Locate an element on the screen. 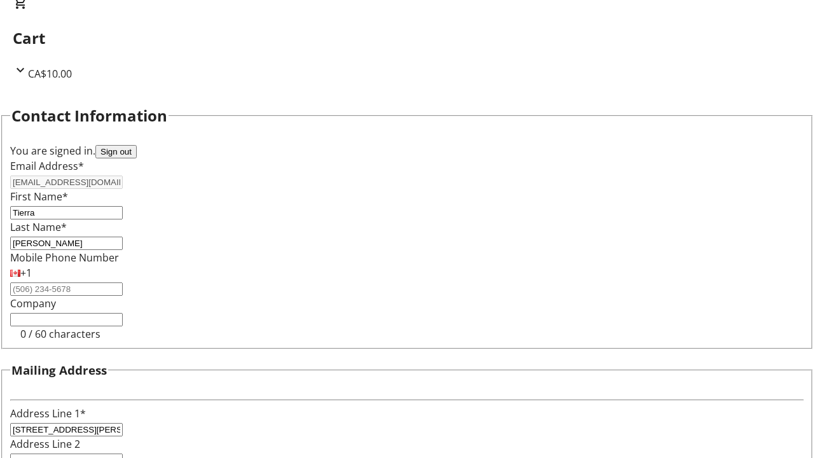  span: CA$10.00 is located at coordinates (50, 74).